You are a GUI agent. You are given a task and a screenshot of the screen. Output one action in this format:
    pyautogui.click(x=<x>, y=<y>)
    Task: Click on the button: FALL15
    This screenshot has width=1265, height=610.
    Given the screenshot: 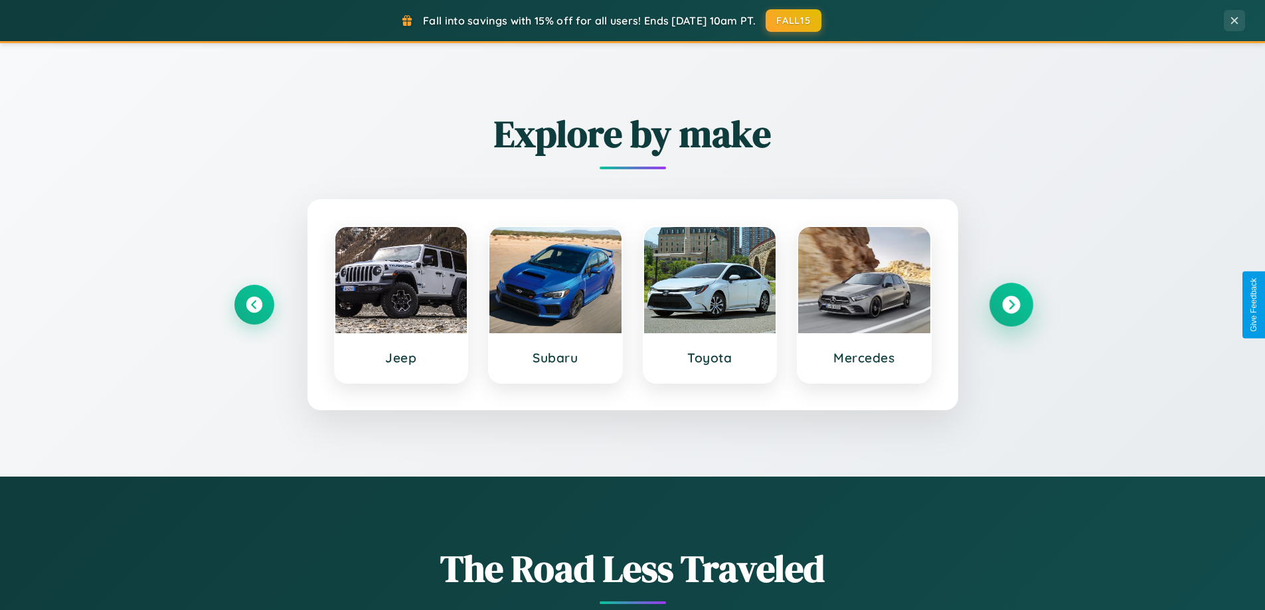 What is the action you would take?
    pyautogui.click(x=794, y=21)
    